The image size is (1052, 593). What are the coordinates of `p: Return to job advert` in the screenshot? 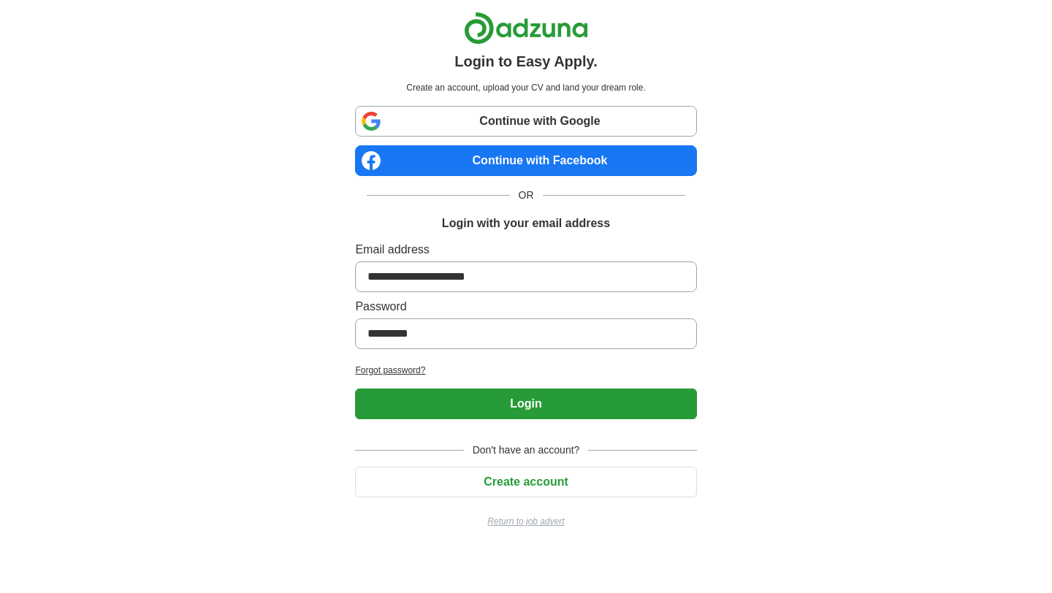 It's located at (525, 522).